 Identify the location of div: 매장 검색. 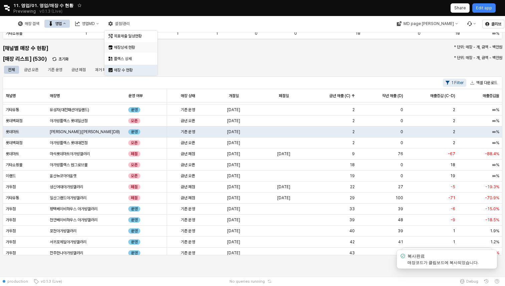
(32, 24).